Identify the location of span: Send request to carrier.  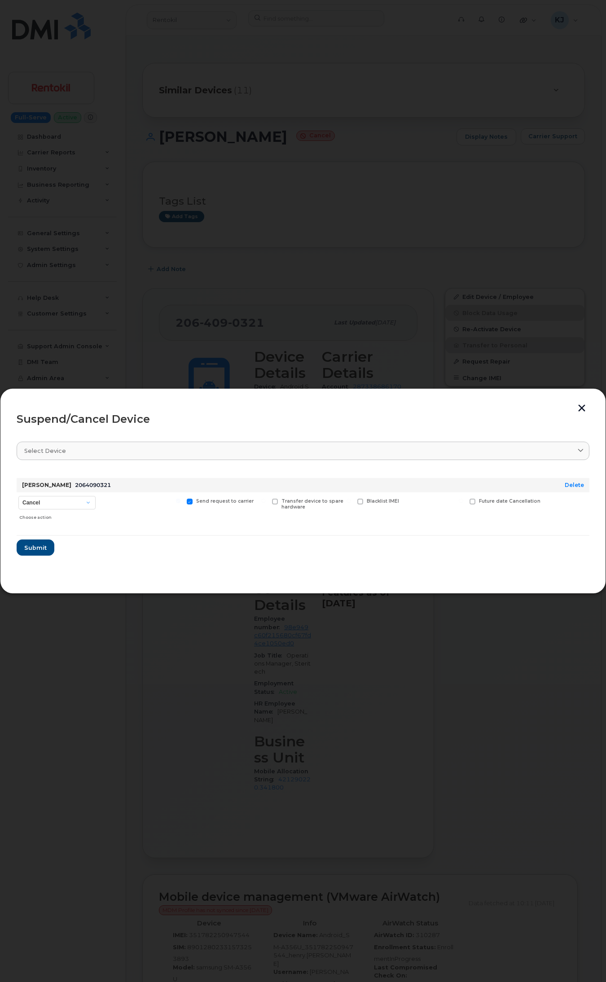
(225, 501).